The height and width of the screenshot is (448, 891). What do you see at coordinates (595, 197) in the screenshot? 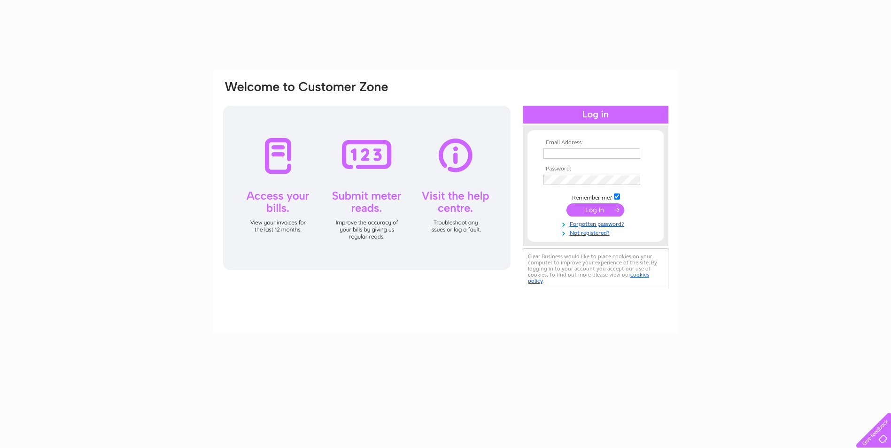
I see `td: Remember me?` at bounding box center [595, 197].